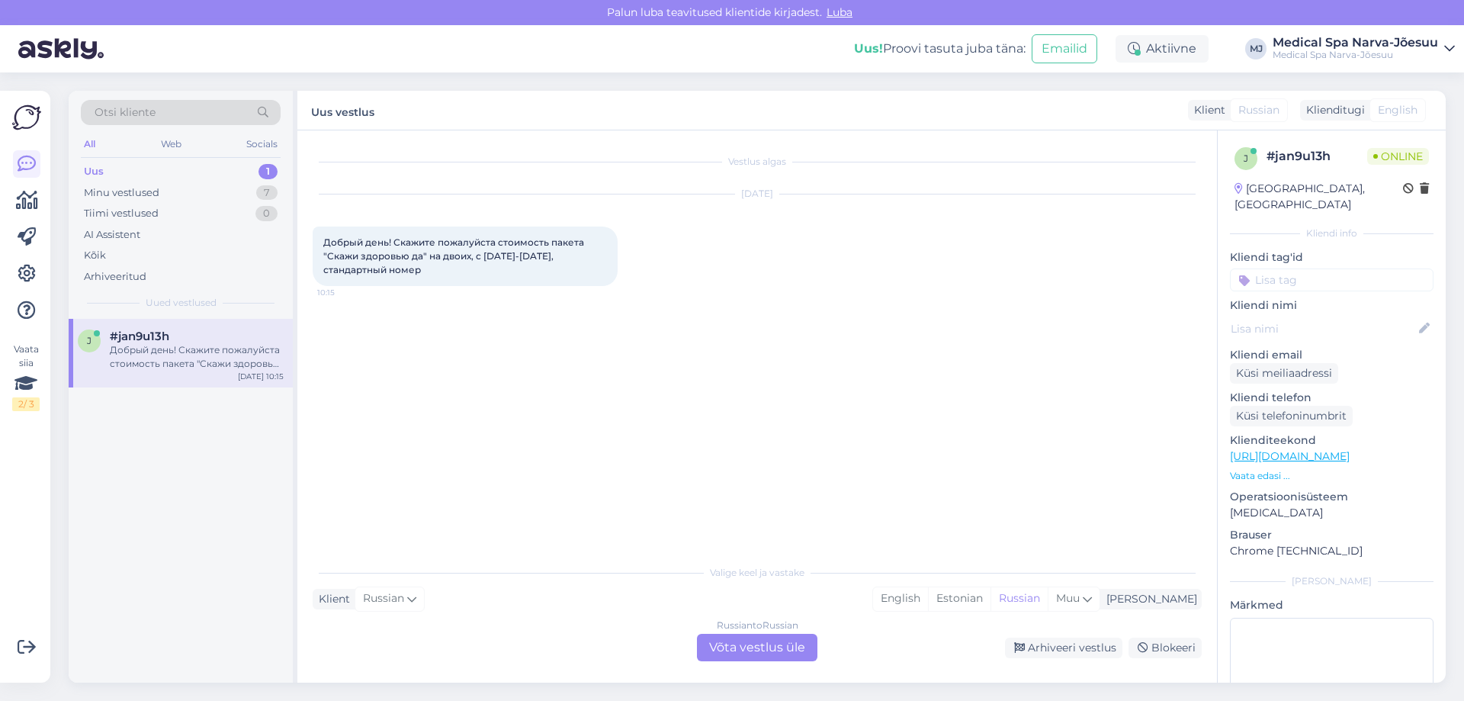 This screenshot has width=1464, height=701. Describe the element at coordinates (1064, 49) in the screenshot. I see `button: Emailid` at that location.